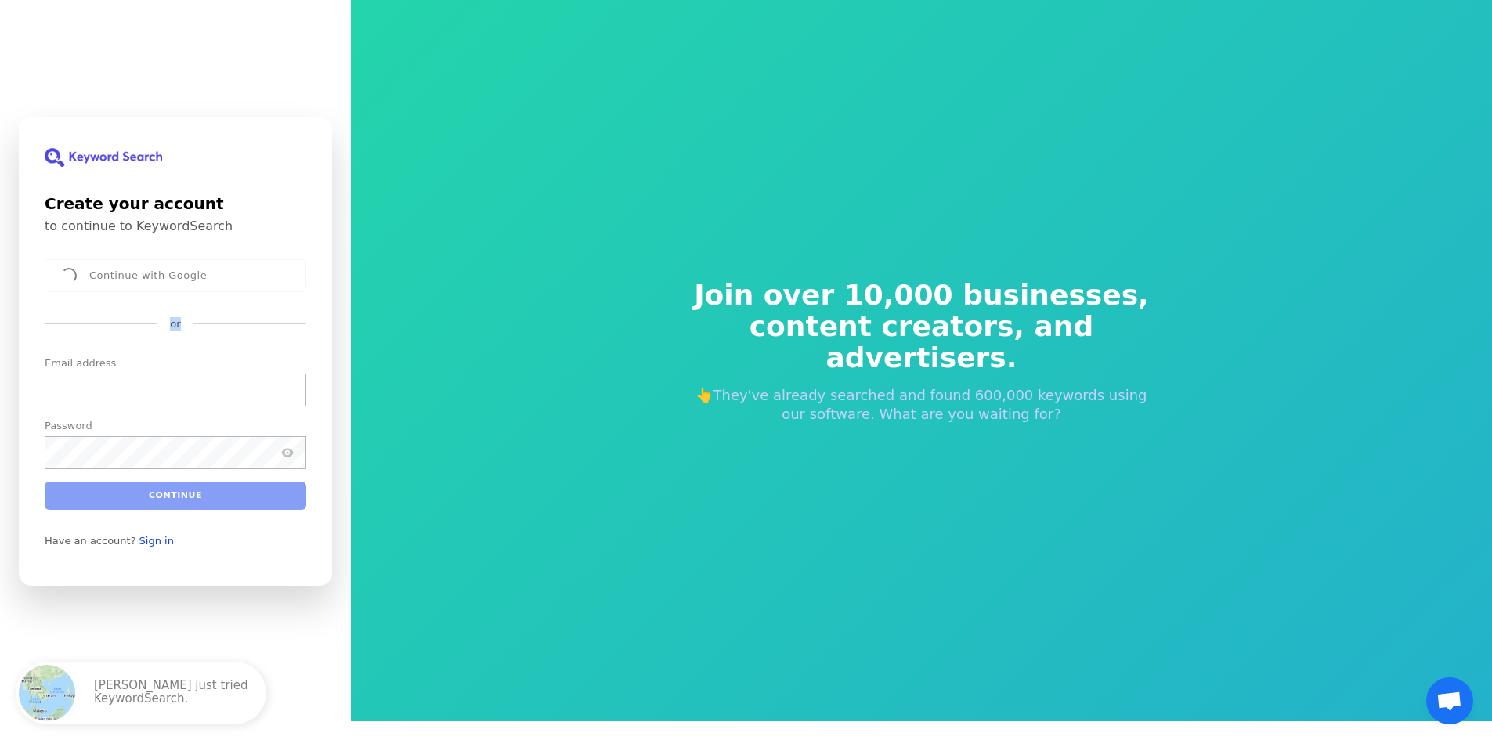  What do you see at coordinates (175, 204) in the screenshot?
I see `h1: Create your account` at bounding box center [175, 204].